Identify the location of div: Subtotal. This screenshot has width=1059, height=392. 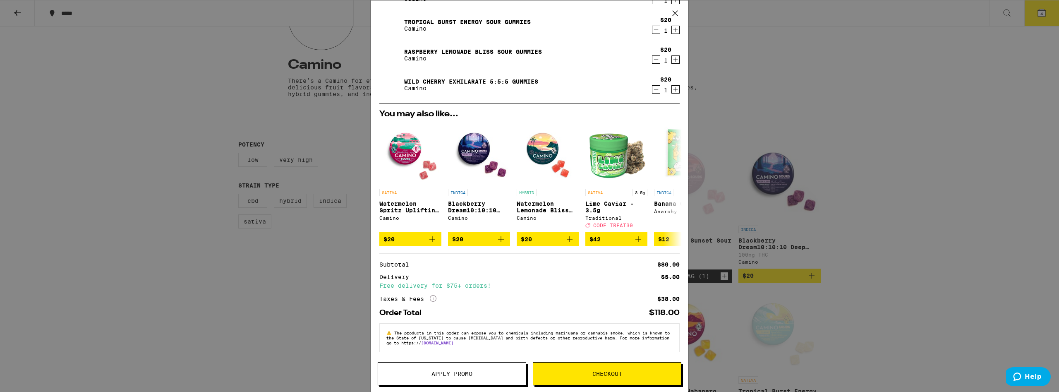
(397, 264).